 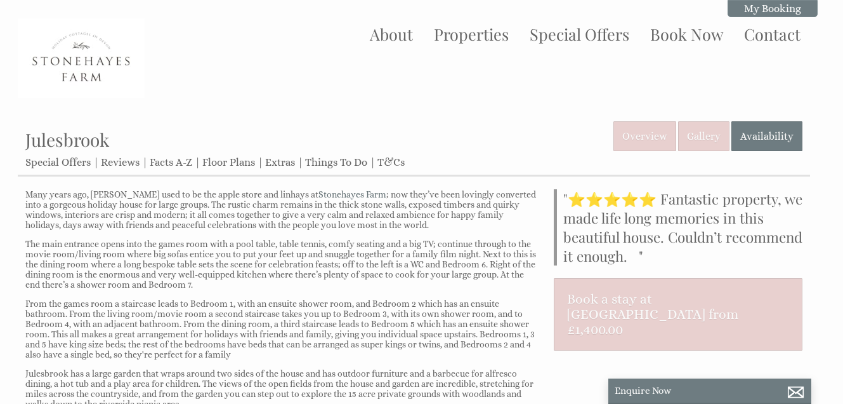 I want to click on p: Enquire Now, so click(x=710, y=390).